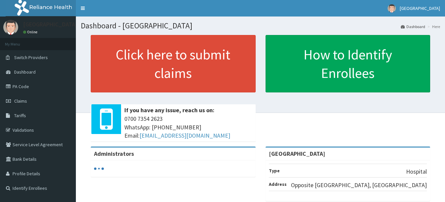 Image resolution: width=445 pixels, height=202 pixels. Describe the element at coordinates (173, 64) in the screenshot. I see `a: Click here to submit claims` at that location.